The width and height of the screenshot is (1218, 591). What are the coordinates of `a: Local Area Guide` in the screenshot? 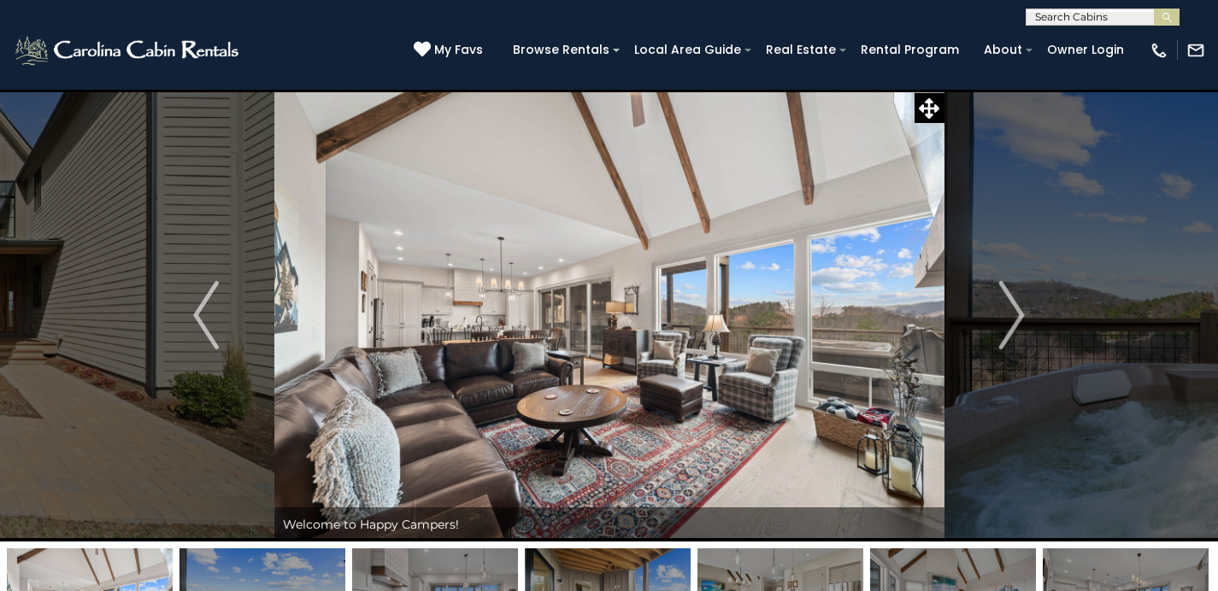 It's located at (687, 50).